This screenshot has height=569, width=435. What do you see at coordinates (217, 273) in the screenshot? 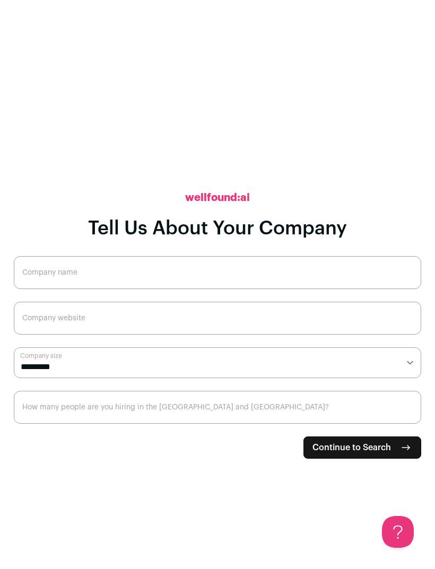
I see `input: Company name` at bounding box center [217, 273].